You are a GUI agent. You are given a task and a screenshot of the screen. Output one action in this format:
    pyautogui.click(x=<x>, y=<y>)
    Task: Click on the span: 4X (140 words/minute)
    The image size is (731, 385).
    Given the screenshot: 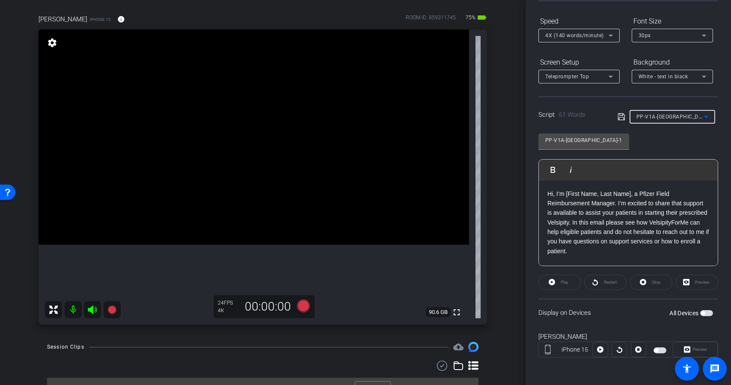 What is the action you would take?
    pyautogui.click(x=575, y=36)
    